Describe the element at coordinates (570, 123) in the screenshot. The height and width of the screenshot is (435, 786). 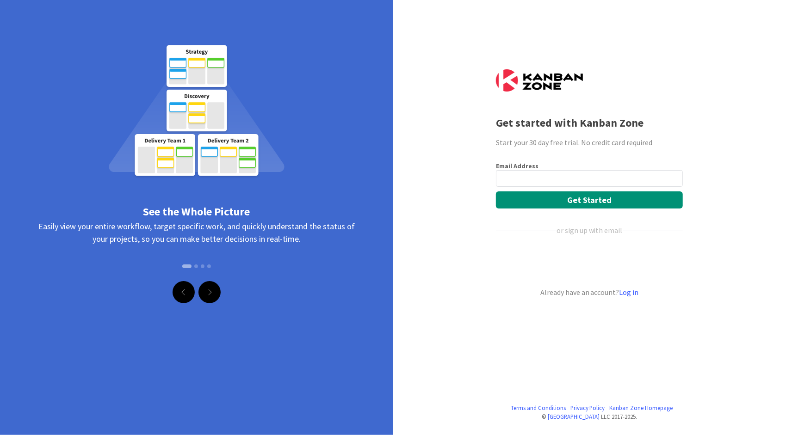
I see `b: Get started with Kanban Zone` at that location.